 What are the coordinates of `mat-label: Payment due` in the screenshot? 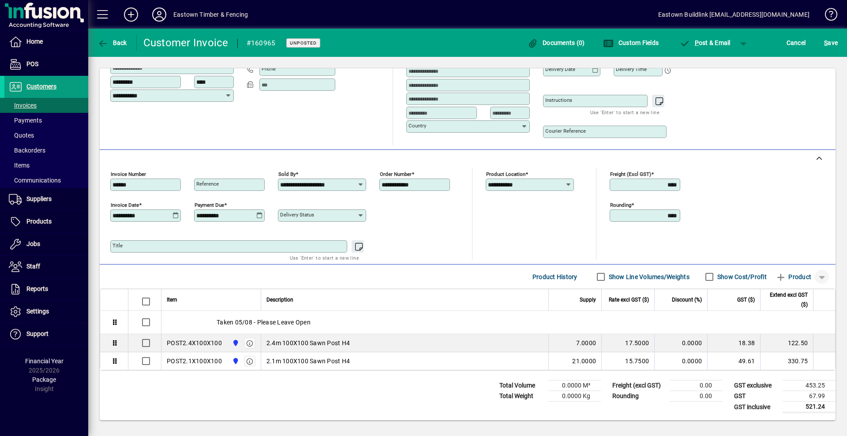 It's located at (209, 205).